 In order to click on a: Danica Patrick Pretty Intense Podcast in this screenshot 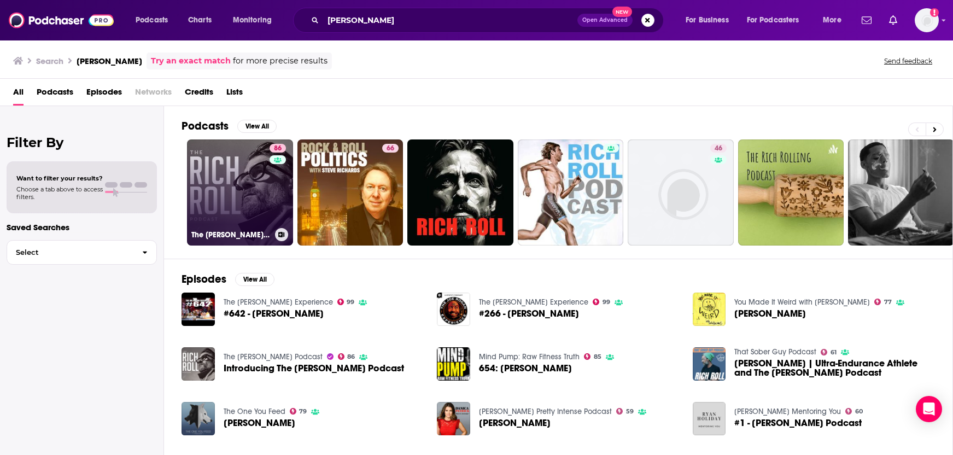, I will do `click(545, 411)`.